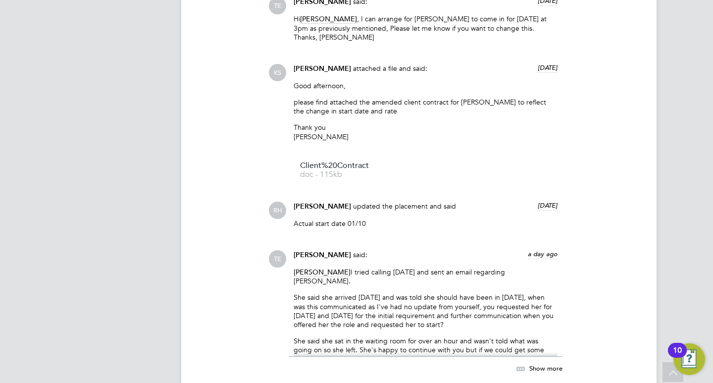 The height and width of the screenshot is (383, 713). What do you see at coordinates (425, 223) in the screenshot?
I see `p: Actual start date 01/10` at bounding box center [425, 223].